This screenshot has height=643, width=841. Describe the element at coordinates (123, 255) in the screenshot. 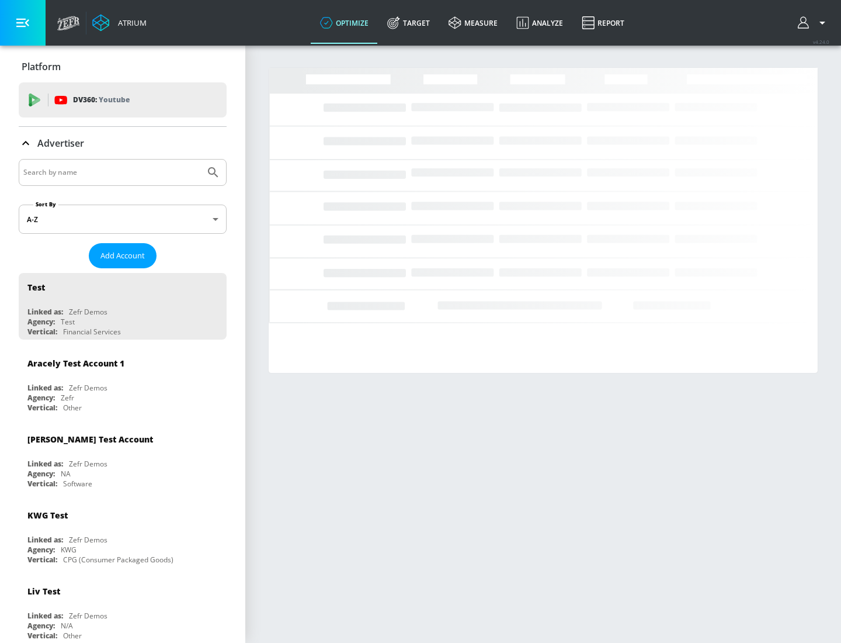

I see `span: Add Account` at that location.